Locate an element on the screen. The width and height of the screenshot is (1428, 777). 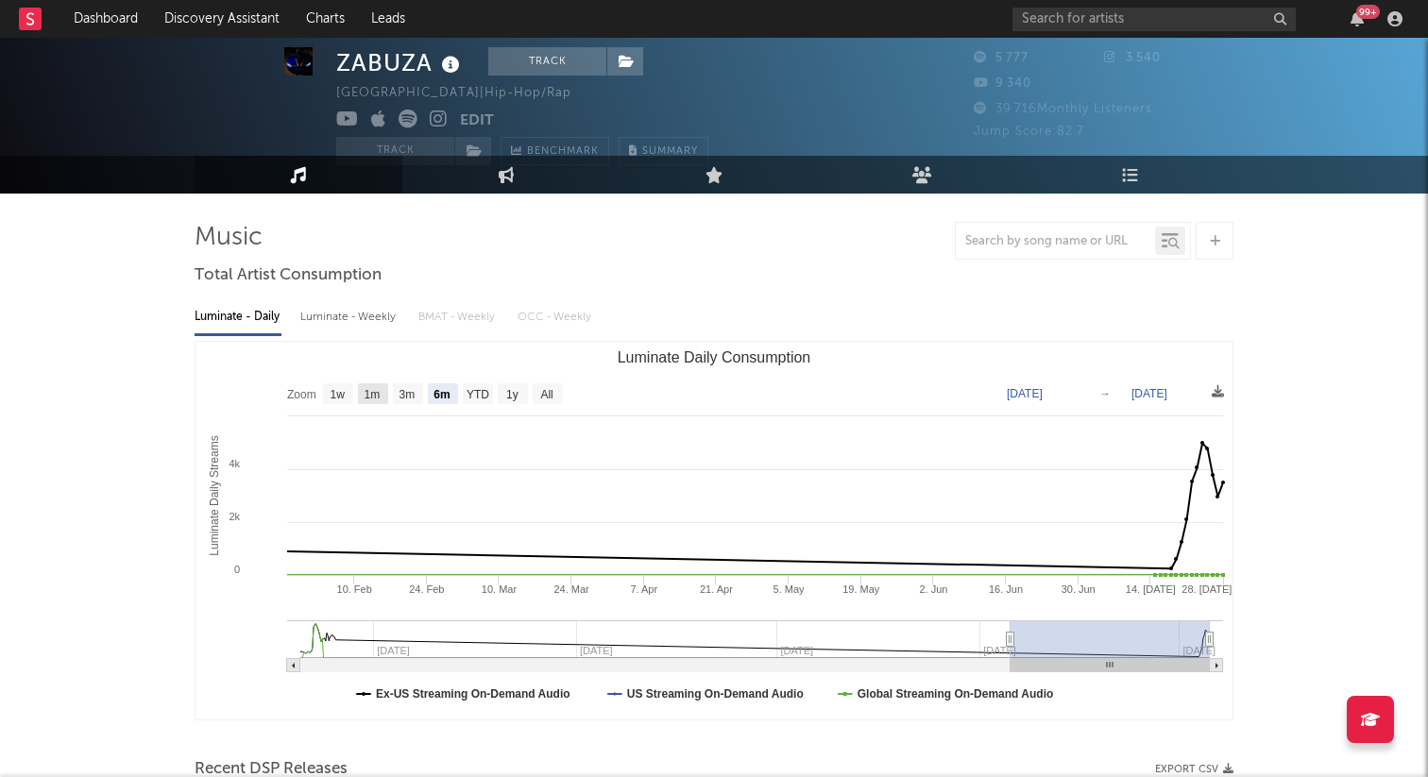
text: All is located at coordinates (546, 395).